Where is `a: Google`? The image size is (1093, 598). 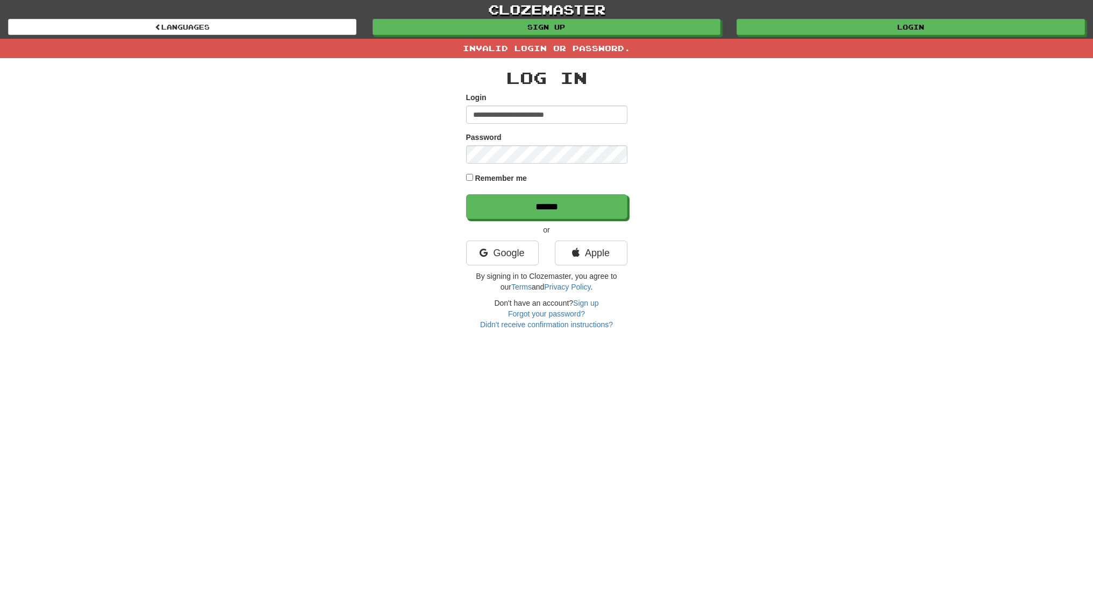
a: Google is located at coordinates (502, 253).